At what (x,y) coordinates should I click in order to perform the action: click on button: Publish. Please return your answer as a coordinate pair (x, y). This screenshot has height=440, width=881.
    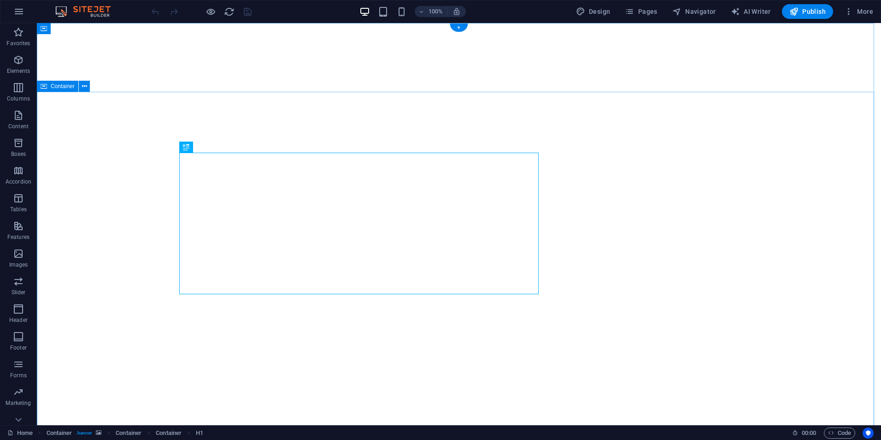
    Looking at the image, I should click on (808, 12).